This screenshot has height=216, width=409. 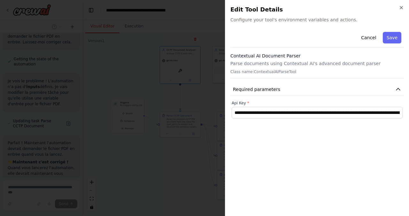 I want to click on p: Parse documents using Contextual AI's advanced document parser, so click(x=317, y=64).